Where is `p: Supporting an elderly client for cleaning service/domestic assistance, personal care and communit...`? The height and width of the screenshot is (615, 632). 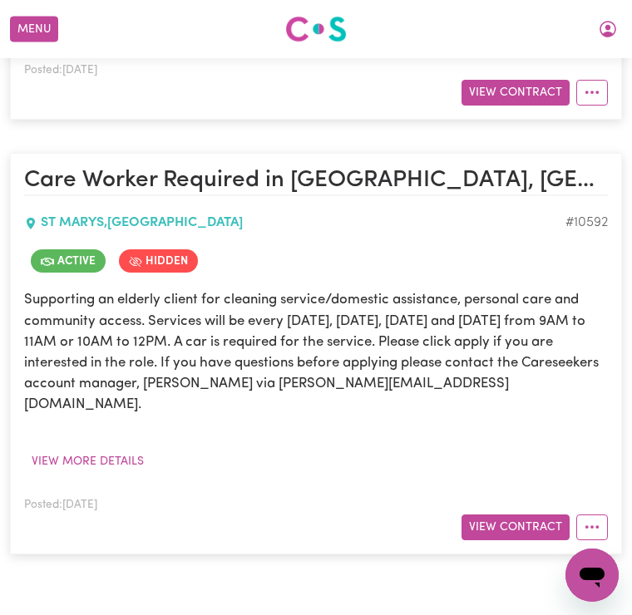
p: Supporting an elderly client for cleaning service/domestic assistance, personal care and communit... is located at coordinates (316, 352).